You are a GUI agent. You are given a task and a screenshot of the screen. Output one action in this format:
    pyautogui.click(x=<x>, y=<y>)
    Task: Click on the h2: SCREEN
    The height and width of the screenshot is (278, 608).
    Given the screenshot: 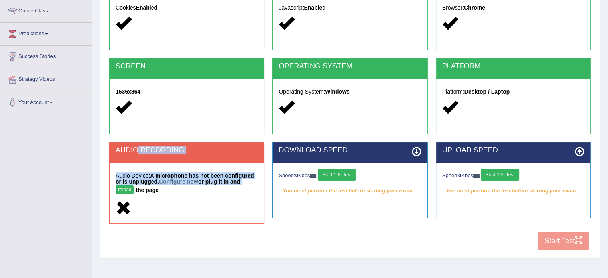 What is the action you would take?
    pyautogui.click(x=187, y=66)
    